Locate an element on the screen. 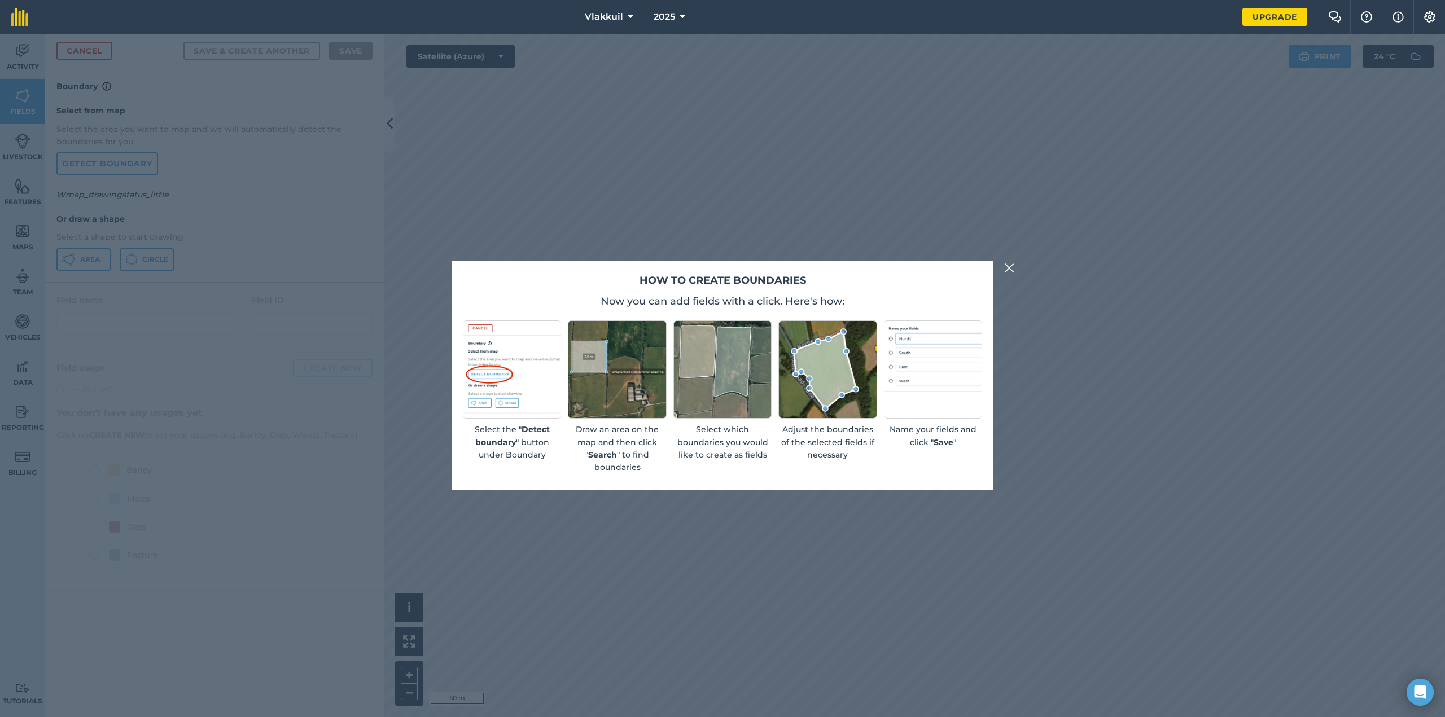  h2: How to create boundaries is located at coordinates (723, 281).